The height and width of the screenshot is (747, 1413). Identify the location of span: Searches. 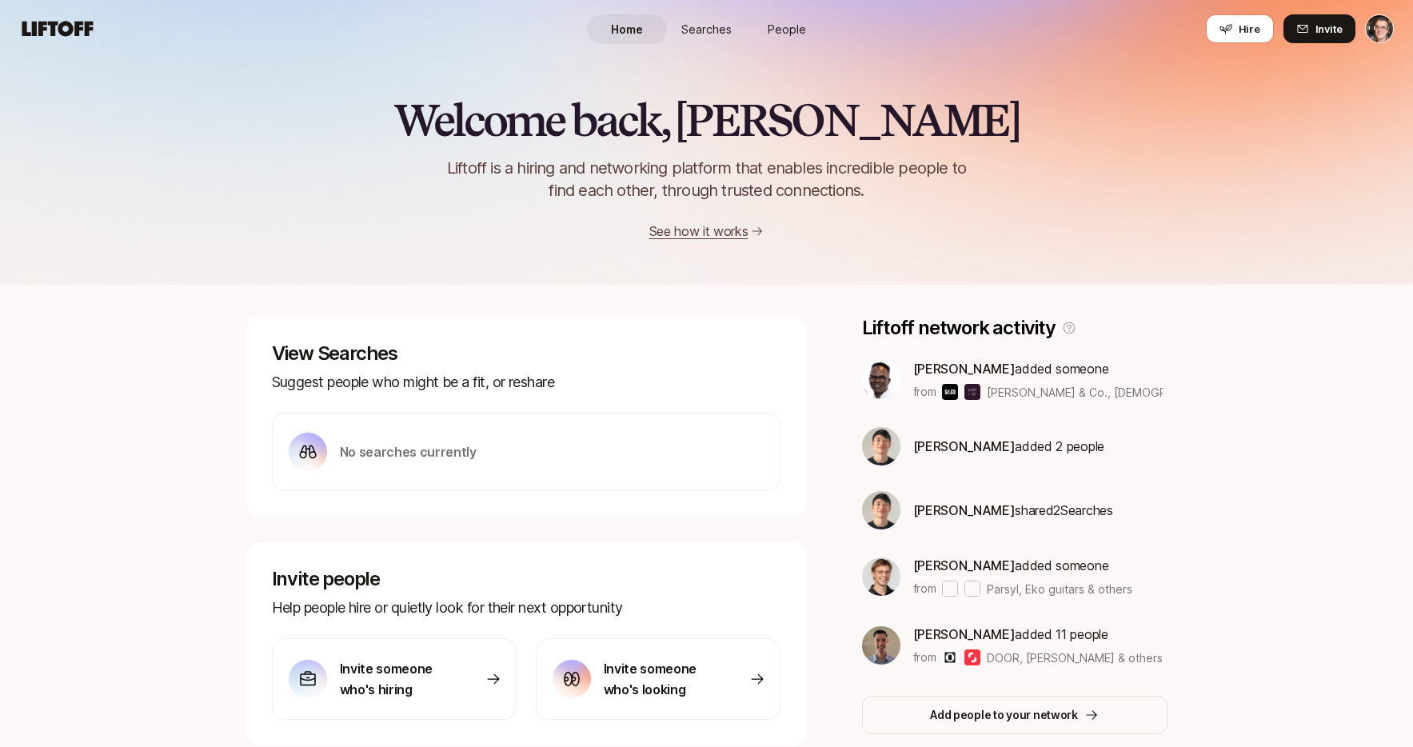
(706, 29).